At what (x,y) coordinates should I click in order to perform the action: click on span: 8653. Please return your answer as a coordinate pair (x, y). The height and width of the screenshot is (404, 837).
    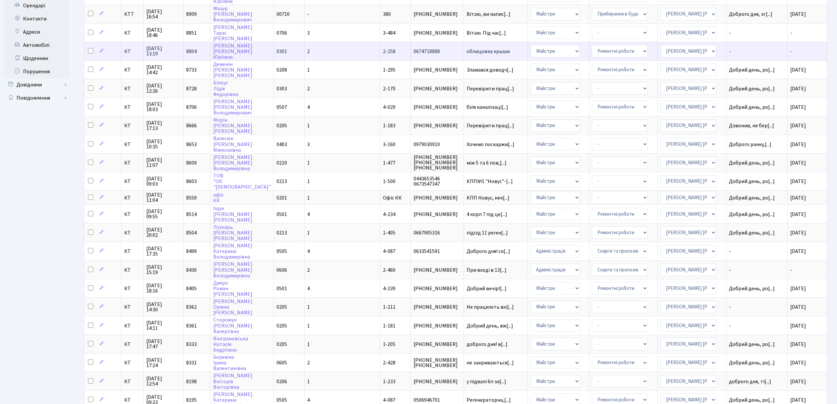
    Looking at the image, I should click on (192, 144).